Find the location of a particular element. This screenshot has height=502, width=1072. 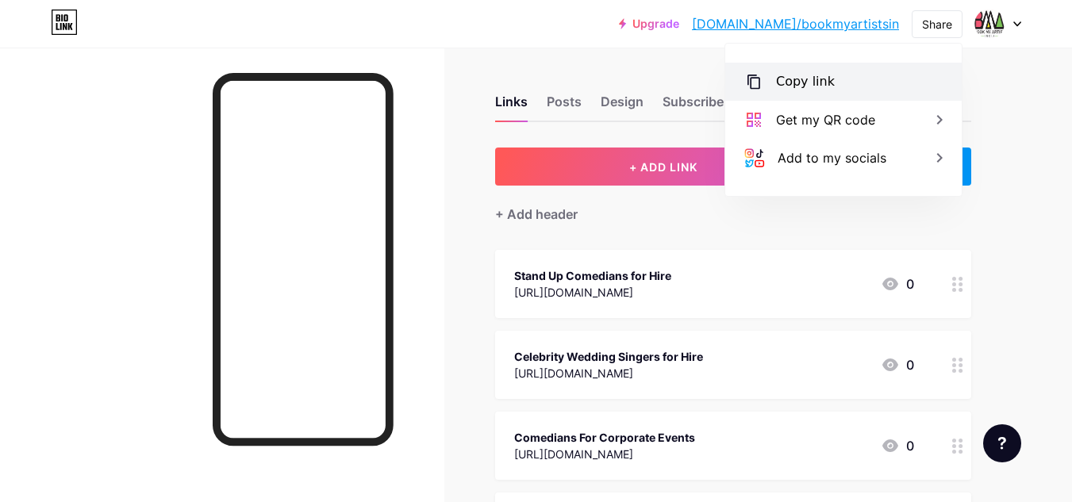

div: Subscribers is located at coordinates (710, 106).